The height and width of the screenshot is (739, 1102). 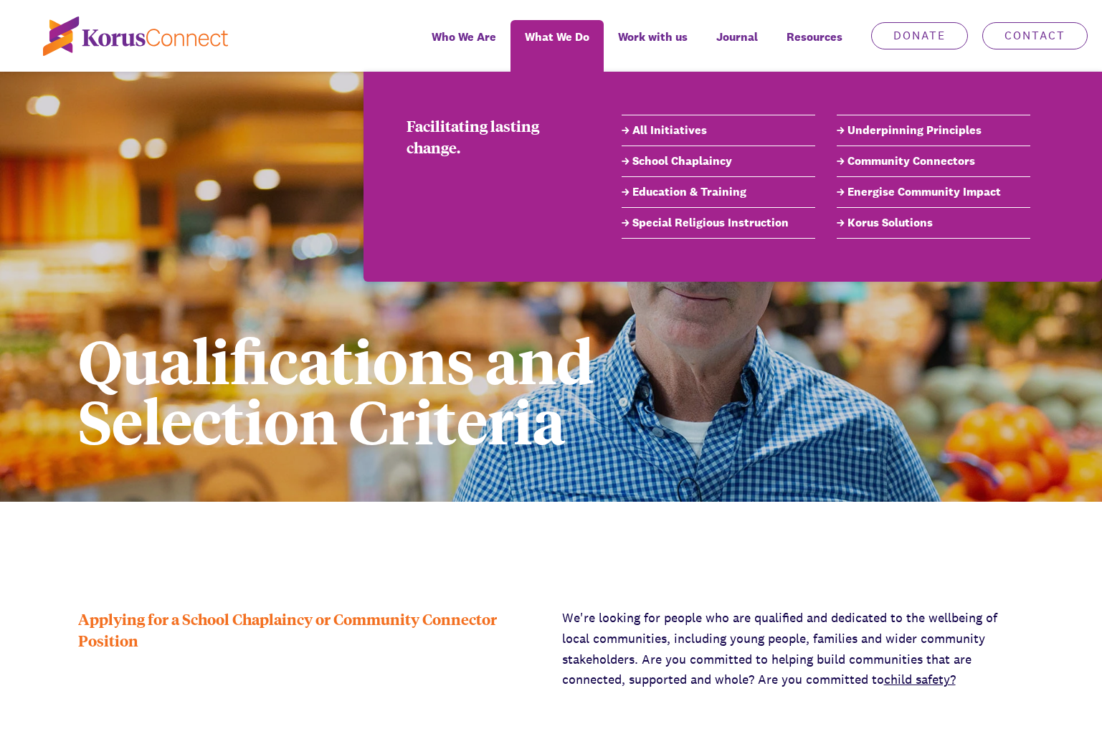 I want to click on a: What We Do, so click(x=557, y=46).